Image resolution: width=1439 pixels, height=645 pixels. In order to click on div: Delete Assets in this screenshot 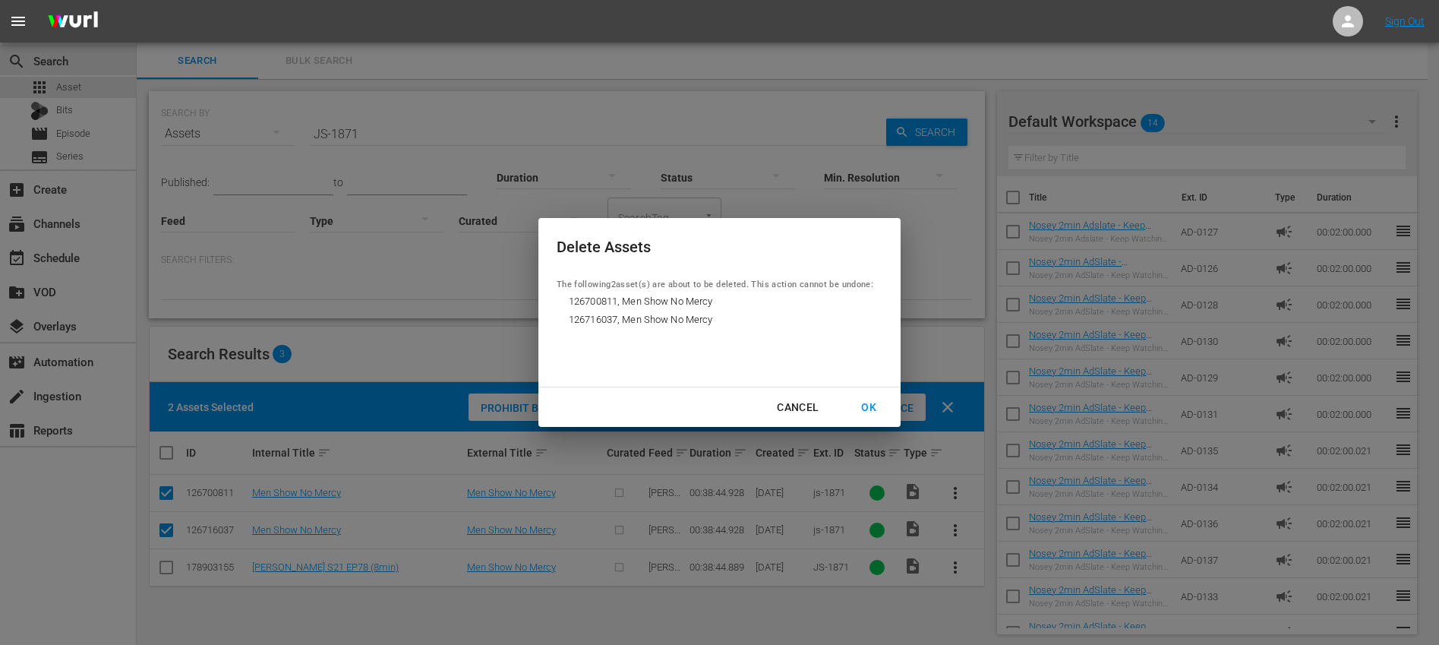, I will do `click(714, 247)`.